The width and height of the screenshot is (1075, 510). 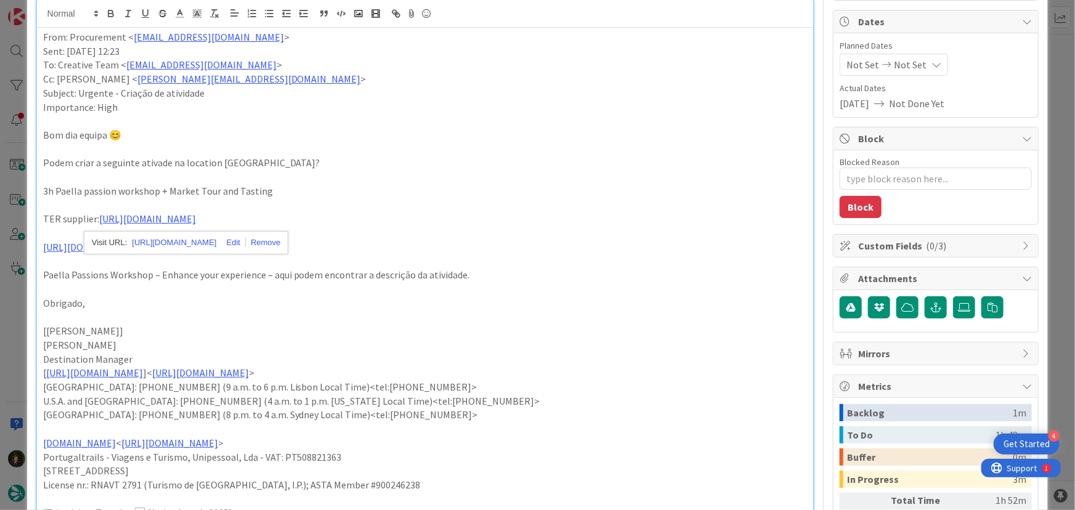 What do you see at coordinates (1054, 436) in the screenshot?
I see `div: 4` at bounding box center [1054, 436].